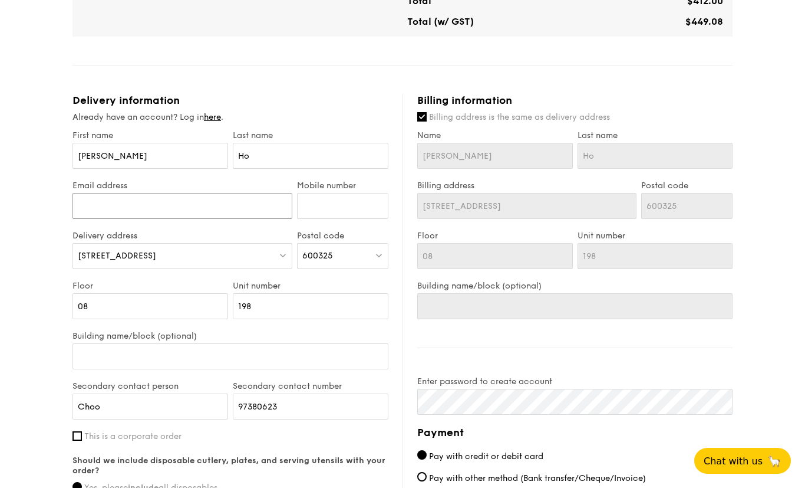 The image size is (805, 488). What do you see at coordinates (182, 185) in the screenshot?
I see `label: Email address` at bounding box center [182, 185].